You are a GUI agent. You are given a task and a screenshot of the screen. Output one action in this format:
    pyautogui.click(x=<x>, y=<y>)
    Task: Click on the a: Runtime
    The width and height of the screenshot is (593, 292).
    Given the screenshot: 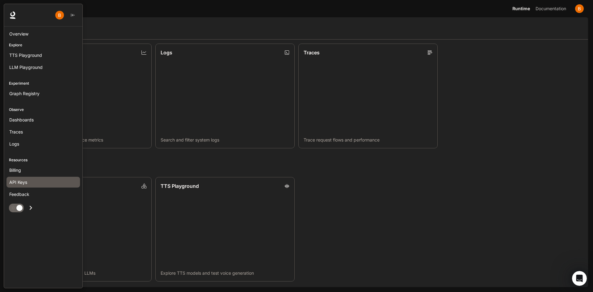 What is the action you would take?
    pyautogui.click(x=521, y=9)
    